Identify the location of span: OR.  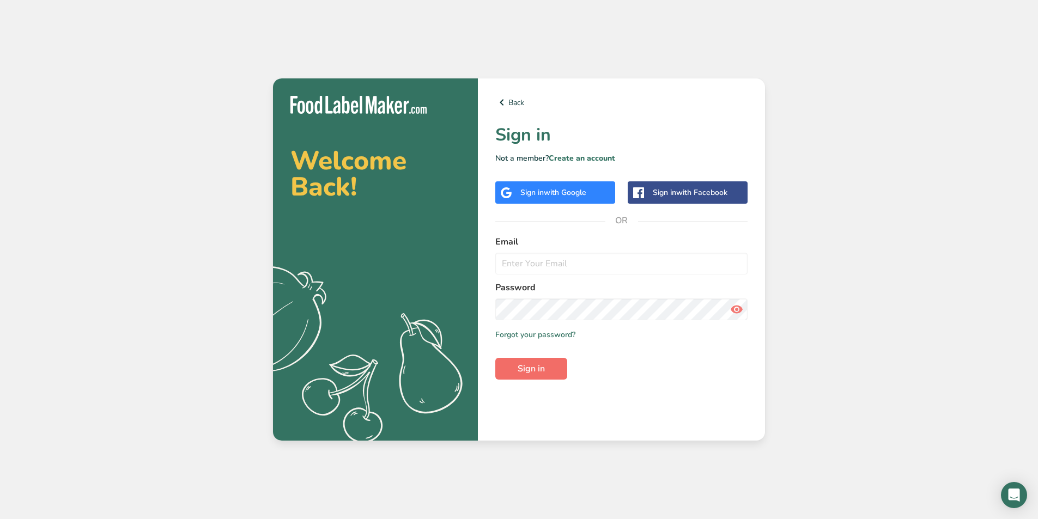
(622, 221).